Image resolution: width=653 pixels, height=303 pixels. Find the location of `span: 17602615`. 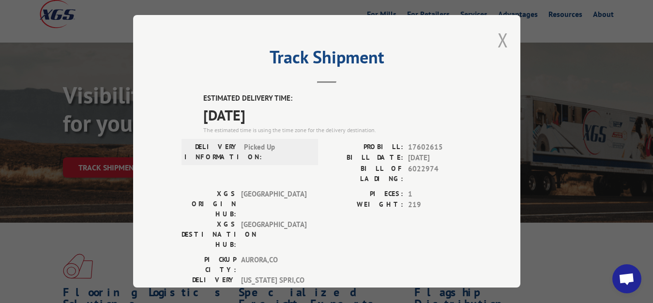

span: 17602615 is located at coordinates (440, 147).